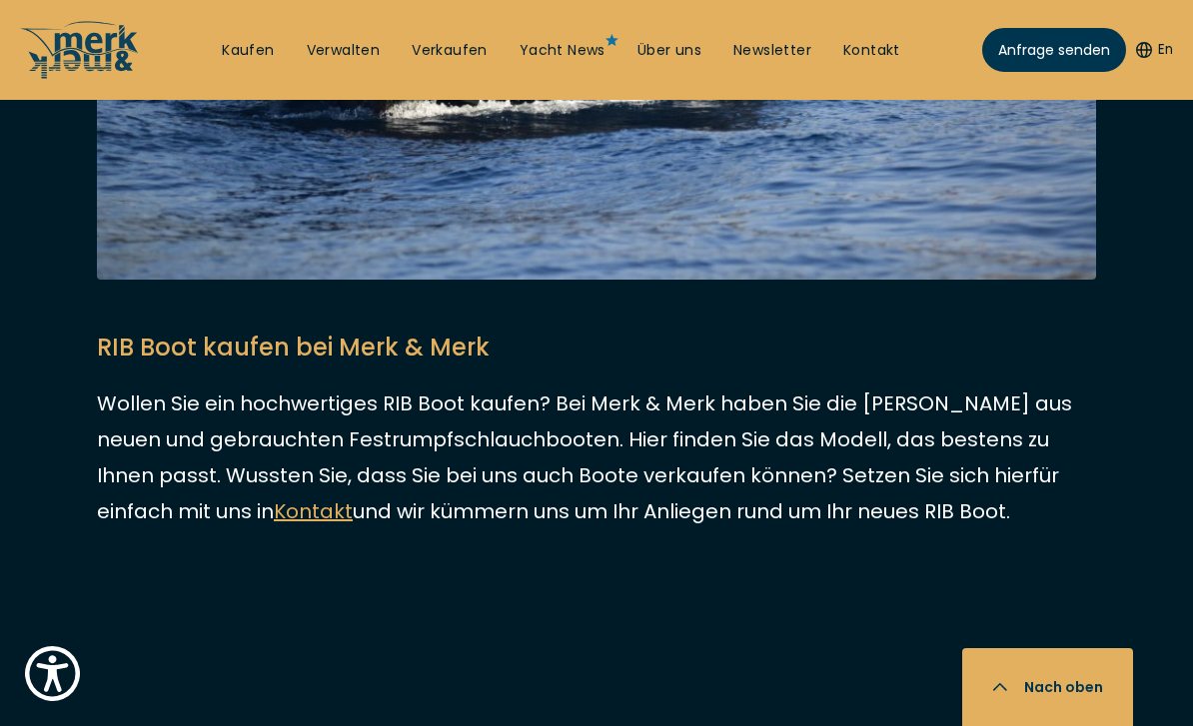  Describe the element at coordinates (1154, 50) in the screenshot. I see `button: En` at that location.